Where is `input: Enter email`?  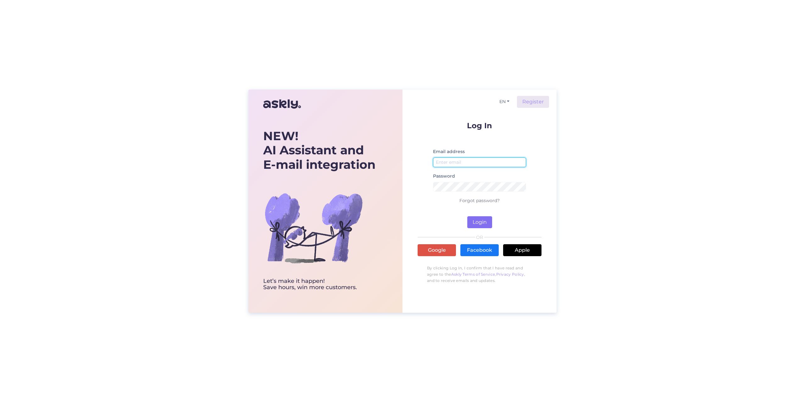
input: Enter email is located at coordinates (480, 162).